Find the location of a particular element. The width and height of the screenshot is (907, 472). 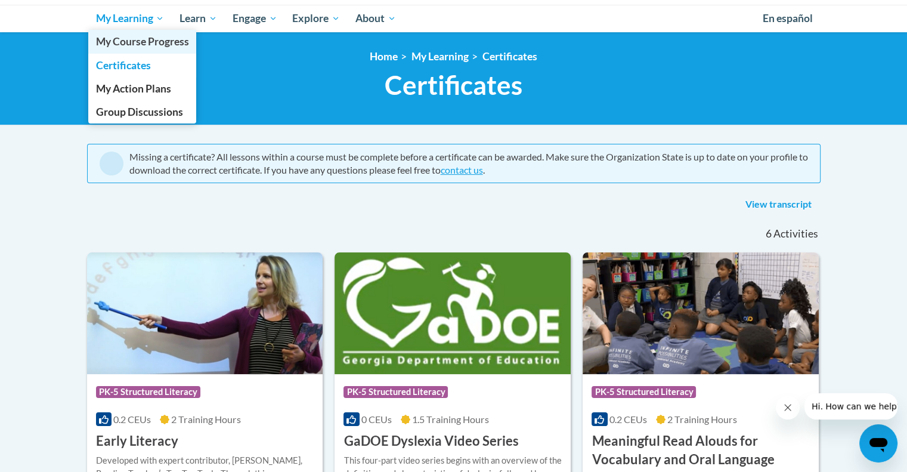

span: Engage is located at coordinates (255, 18).